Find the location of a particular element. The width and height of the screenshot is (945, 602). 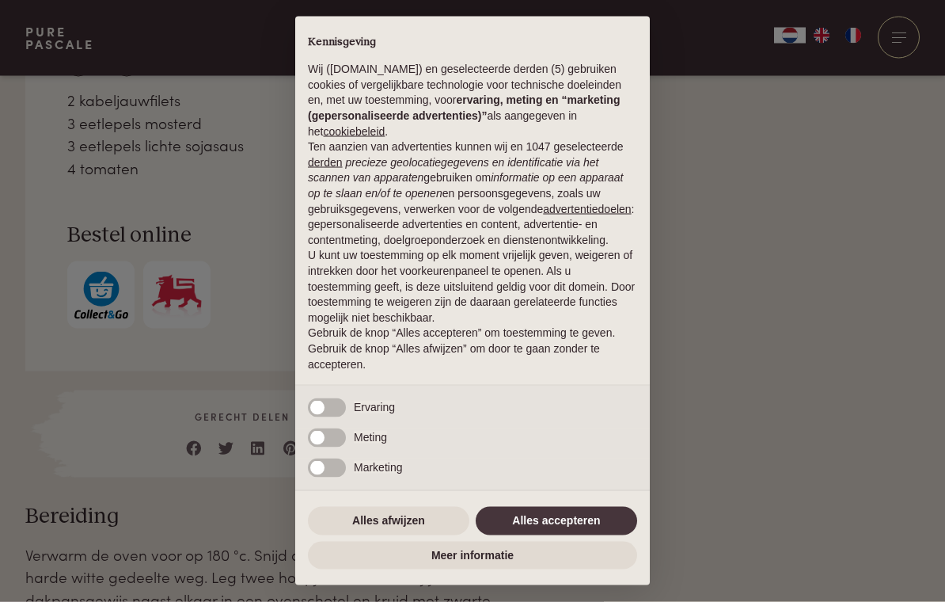

span: Meting is located at coordinates (370, 437).